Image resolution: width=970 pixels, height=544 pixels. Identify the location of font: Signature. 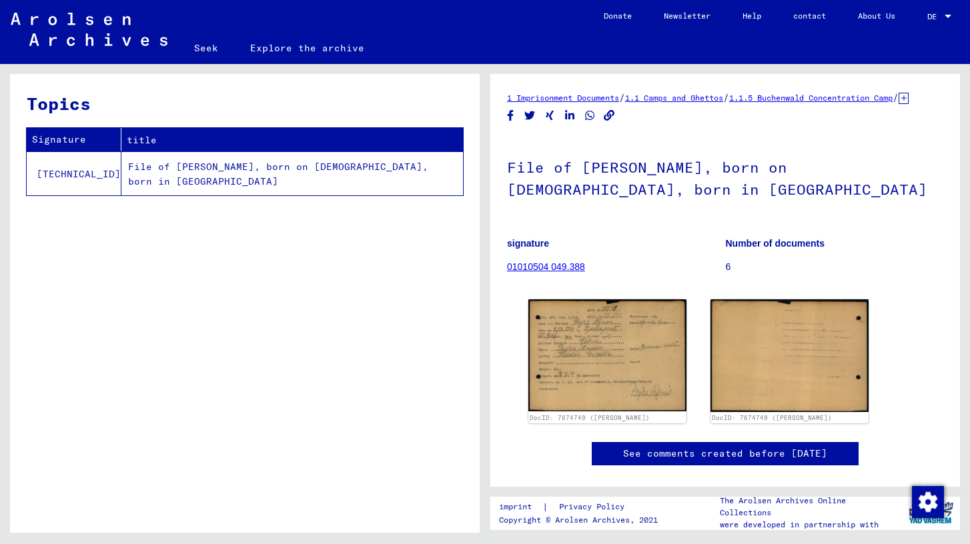
(59, 139).